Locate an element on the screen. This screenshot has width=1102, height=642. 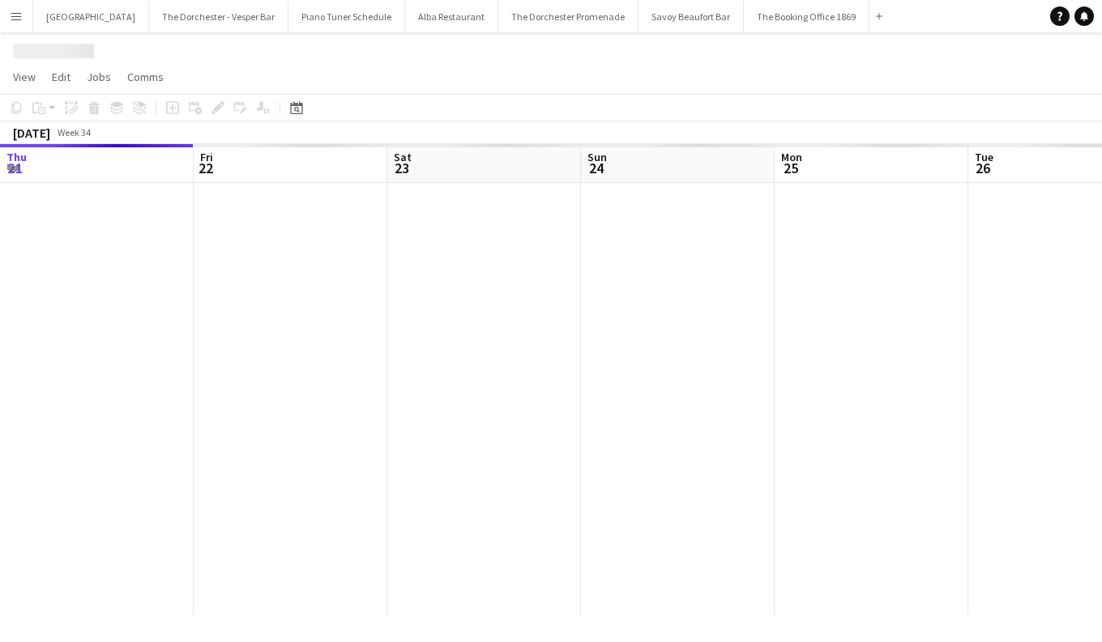
span: Jobs is located at coordinates (99, 77).